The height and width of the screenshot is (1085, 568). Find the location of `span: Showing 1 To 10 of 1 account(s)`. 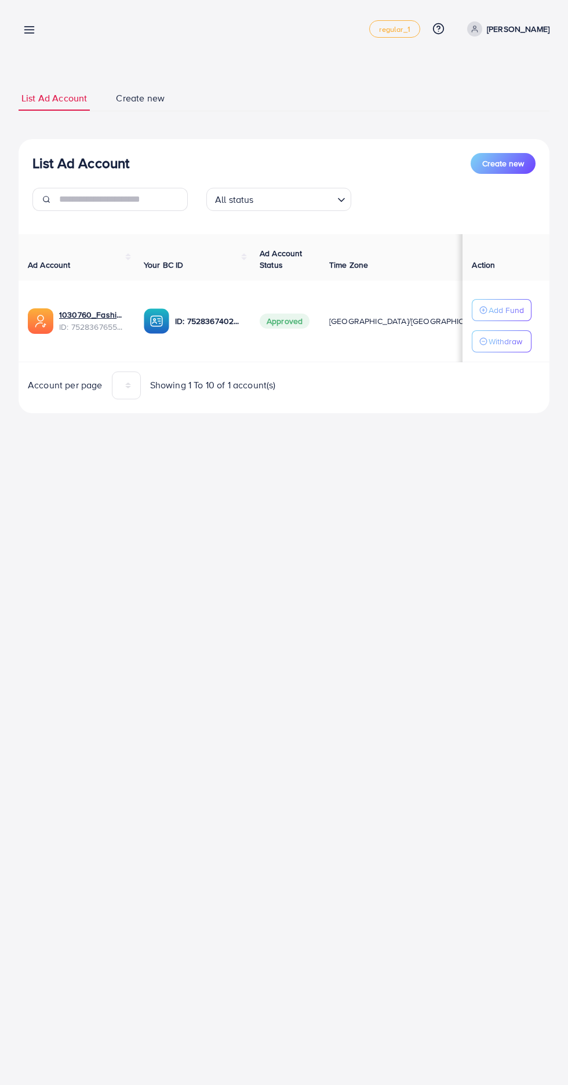

span: Showing 1 To 10 of 1 account(s) is located at coordinates (213, 385).